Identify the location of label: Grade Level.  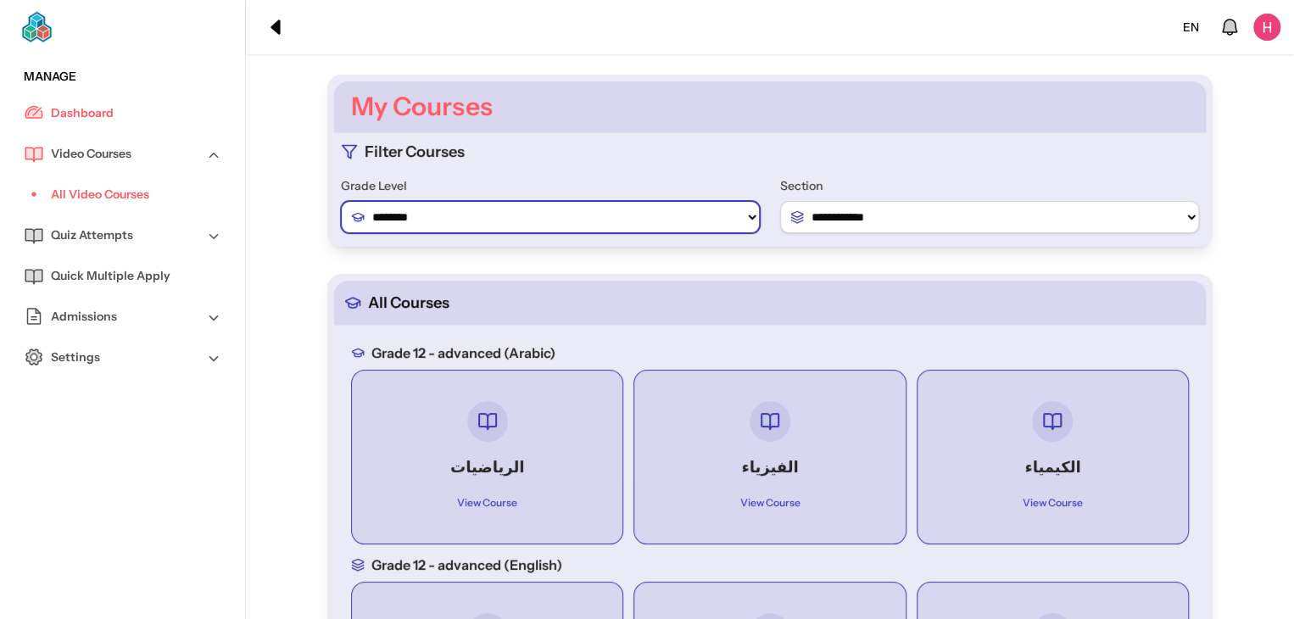
(550, 186).